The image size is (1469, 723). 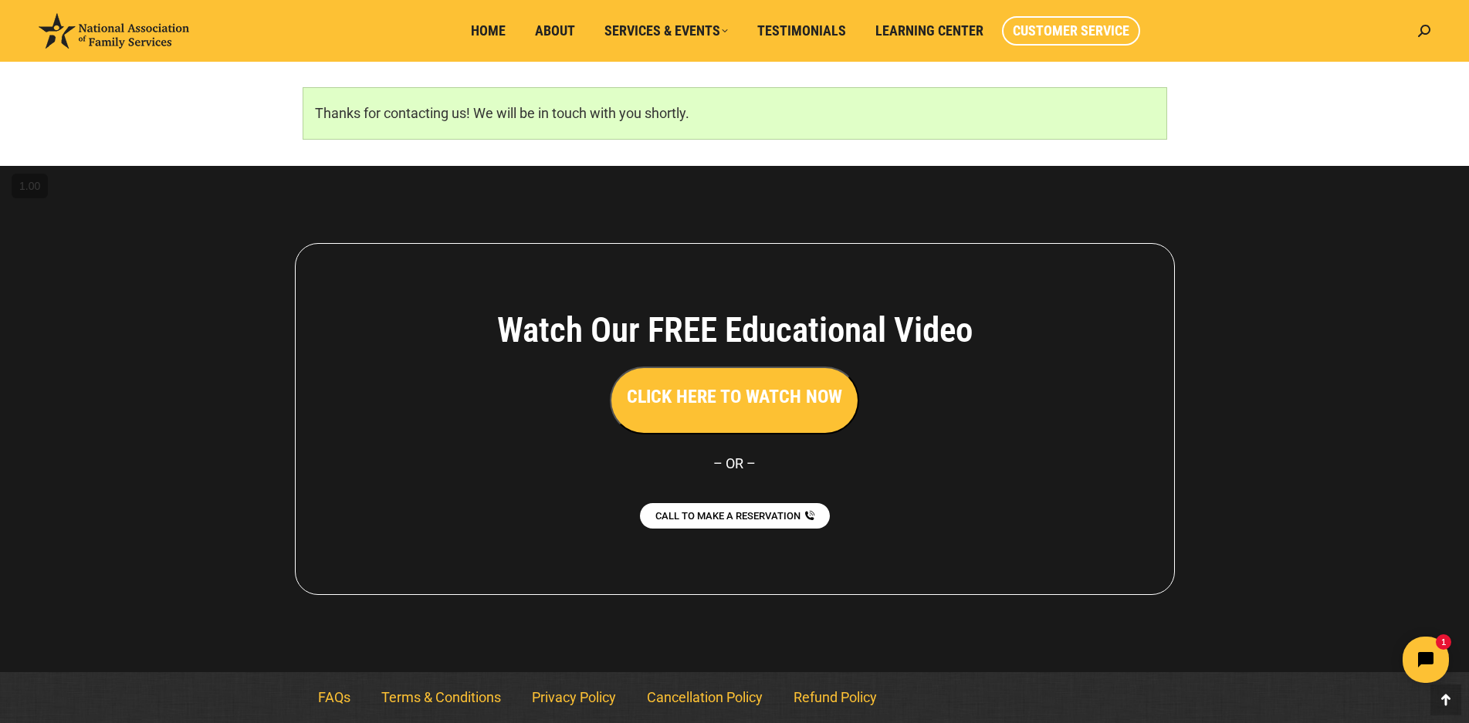 I want to click on a: CALL TO MAKE A RESERVATION, so click(x=735, y=516).